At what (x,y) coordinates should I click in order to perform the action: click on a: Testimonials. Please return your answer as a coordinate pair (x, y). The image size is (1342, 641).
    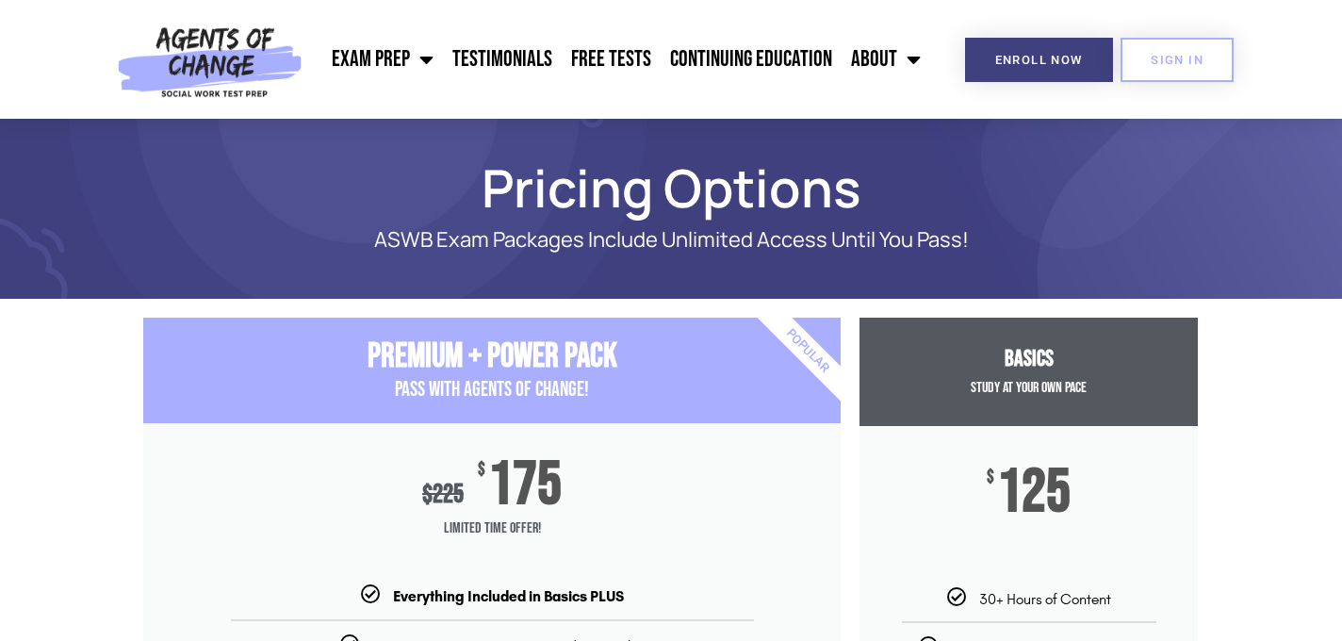
    Looking at the image, I should click on (502, 59).